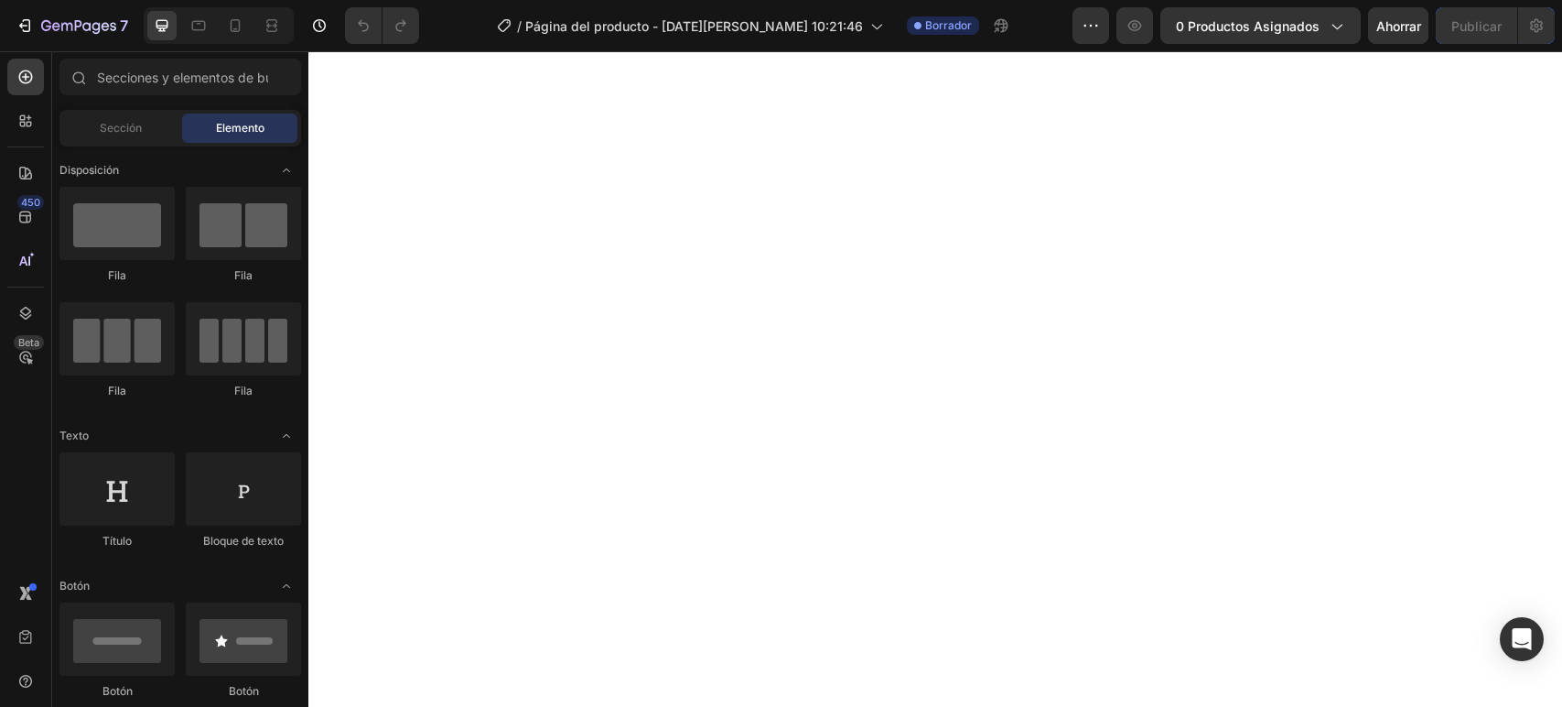 The image size is (1562, 707). Describe the element at coordinates (71, 26) in the screenshot. I see `button: 7` at that location.